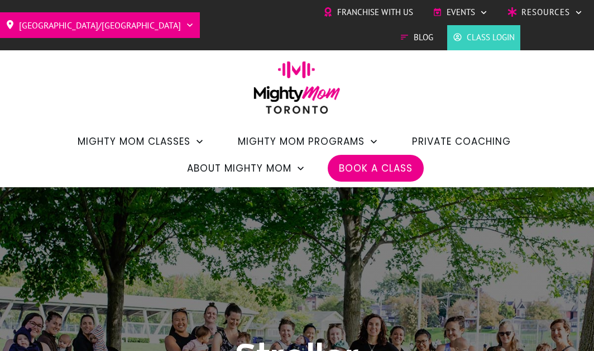 The height and width of the screenshot is (351, 594). What do you see at coordinates (368, 12) in the screenshot?
I see `a: Franchise with Us` at bounding box center [368, 12].